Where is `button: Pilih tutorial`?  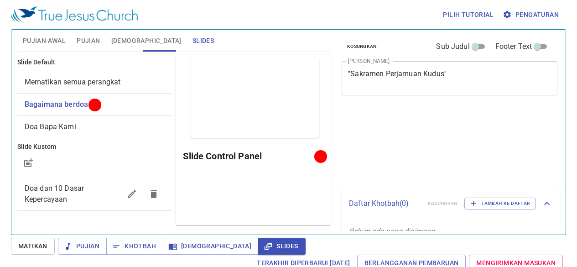
button: Pilih tutorial is located at coordinates (468, 15).